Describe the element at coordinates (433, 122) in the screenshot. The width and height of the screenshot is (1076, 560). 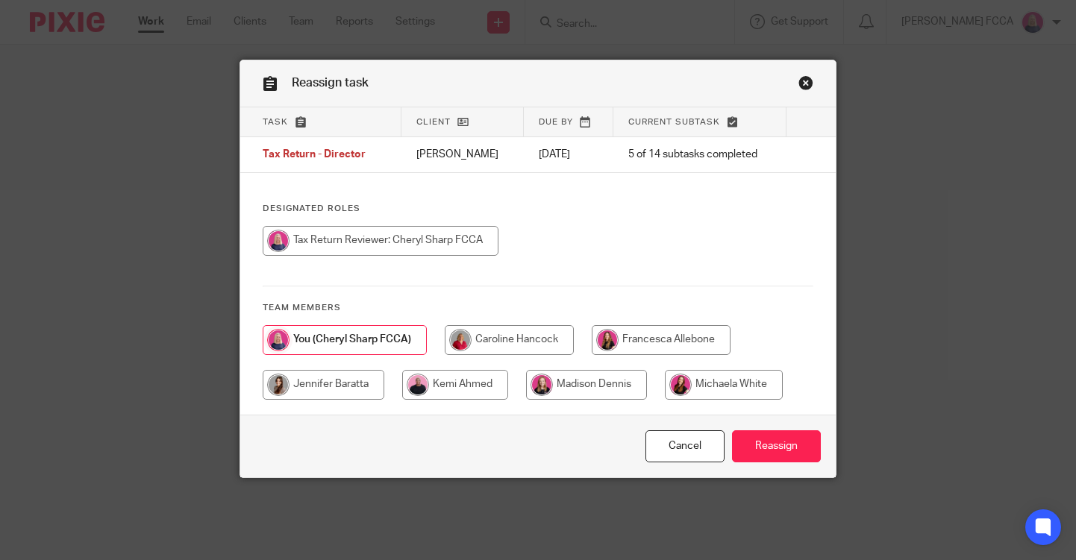
I see `span: Client` at that location.